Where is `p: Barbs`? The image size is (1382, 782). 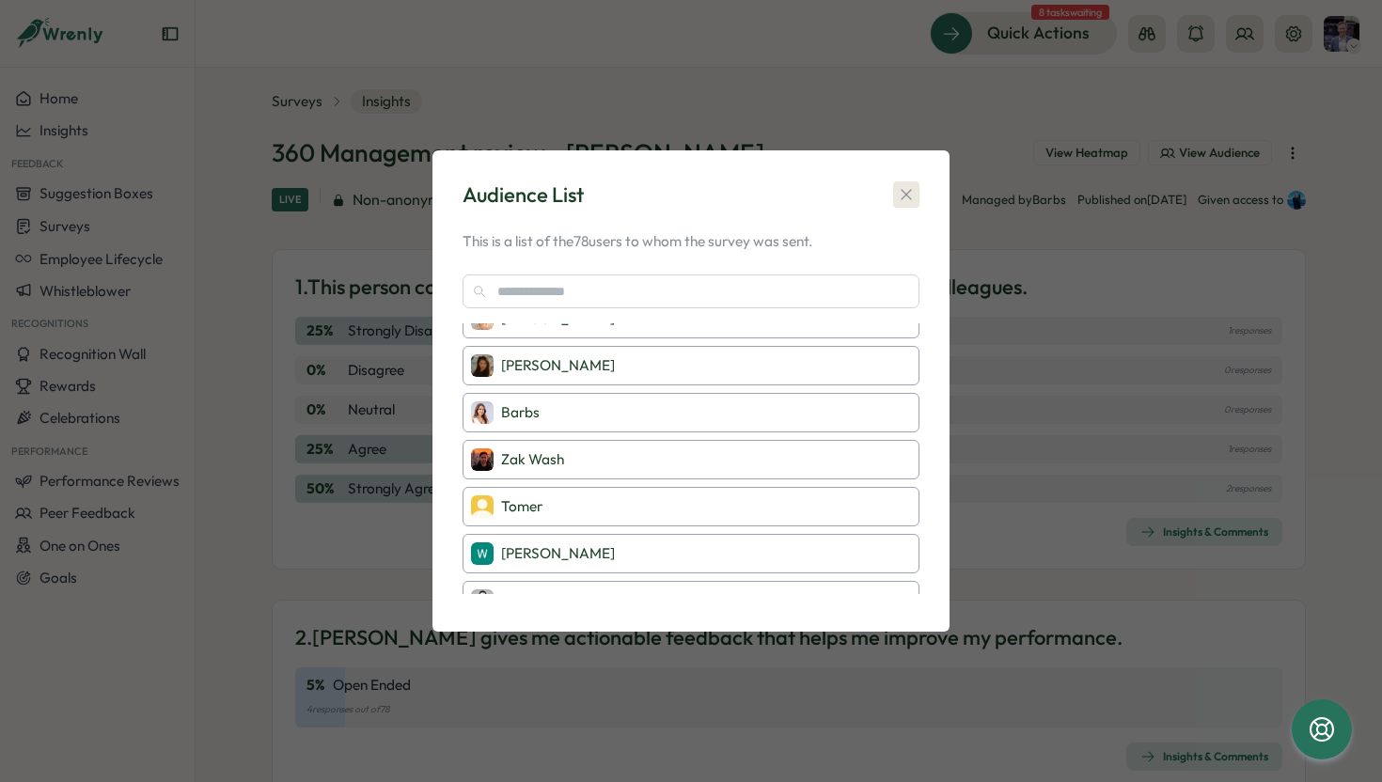
p: Barbs is located at coordinates (520, 413).